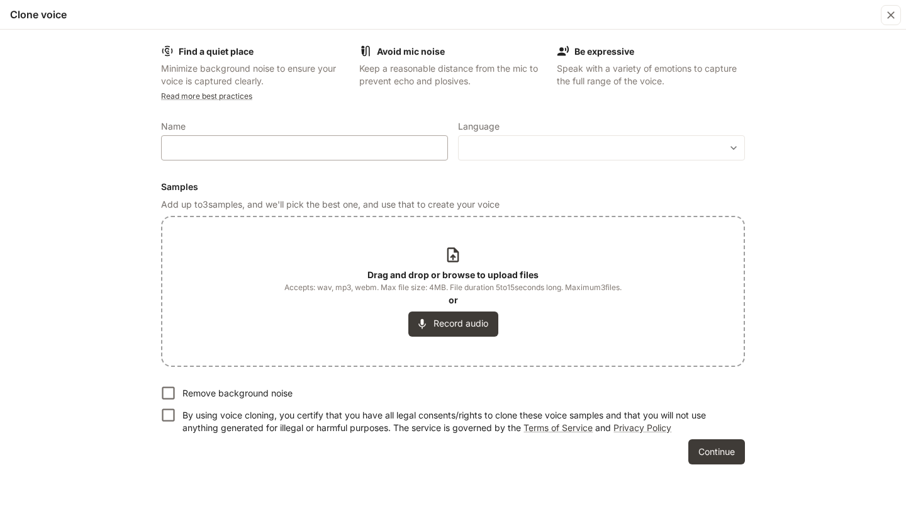 The height and width of the screenshot is (511, 906). I want to click on p: Name, so click(173, 126).